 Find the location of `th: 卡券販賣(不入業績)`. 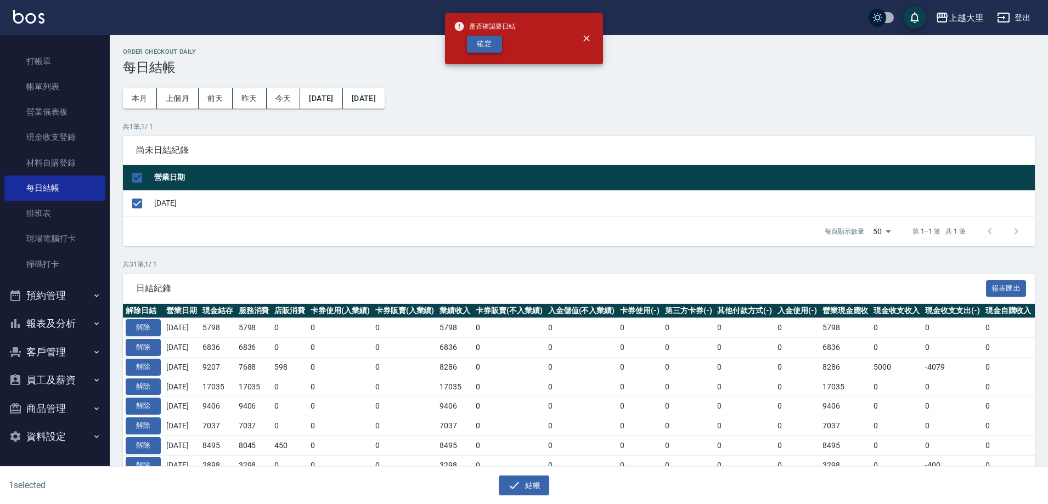

th: 卡券販賣(不入業績) is located at coordinates (509, 311).